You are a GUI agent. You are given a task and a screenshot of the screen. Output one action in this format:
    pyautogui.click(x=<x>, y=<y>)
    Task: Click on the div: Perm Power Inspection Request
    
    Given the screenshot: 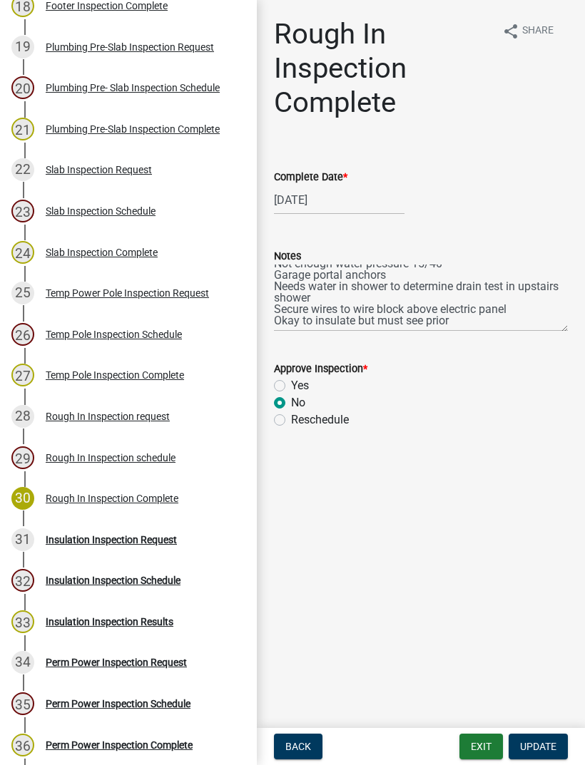 What is the action you would take?
    pyautogui.click(x=116, y=662)
    